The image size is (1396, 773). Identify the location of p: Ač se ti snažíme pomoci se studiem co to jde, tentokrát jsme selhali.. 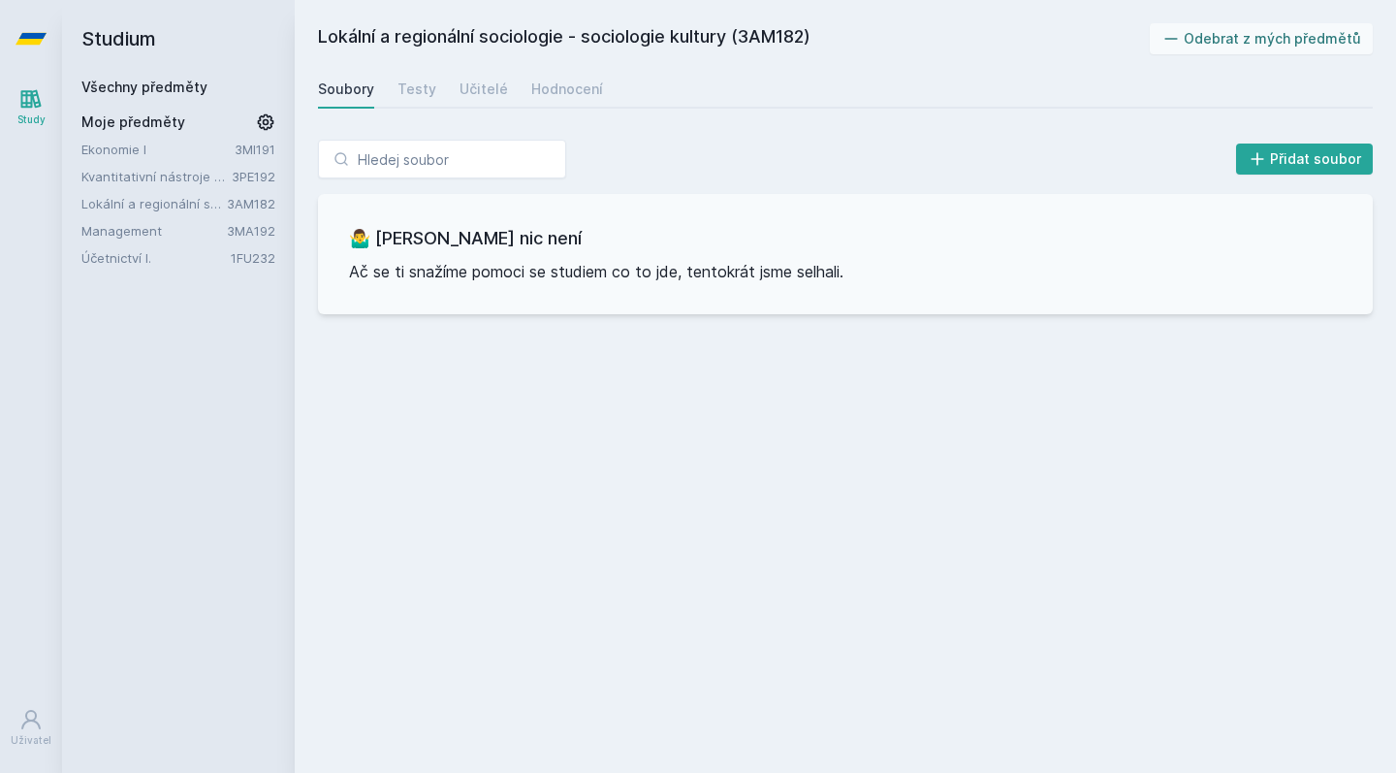
(845, 271).